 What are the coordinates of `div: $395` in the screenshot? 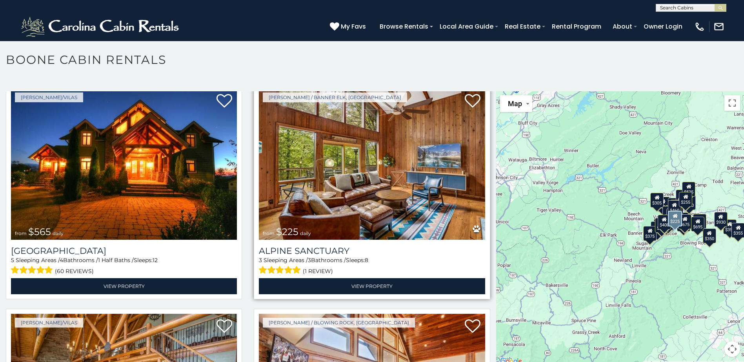 It's located at (684, 220).